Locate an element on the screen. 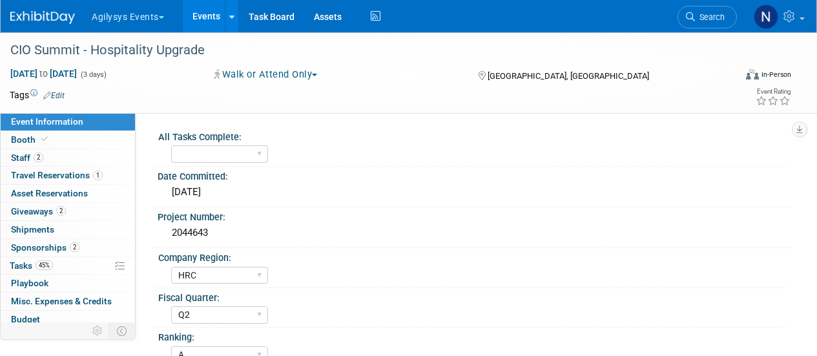  a: Edit is located at coordinates (54, 96).